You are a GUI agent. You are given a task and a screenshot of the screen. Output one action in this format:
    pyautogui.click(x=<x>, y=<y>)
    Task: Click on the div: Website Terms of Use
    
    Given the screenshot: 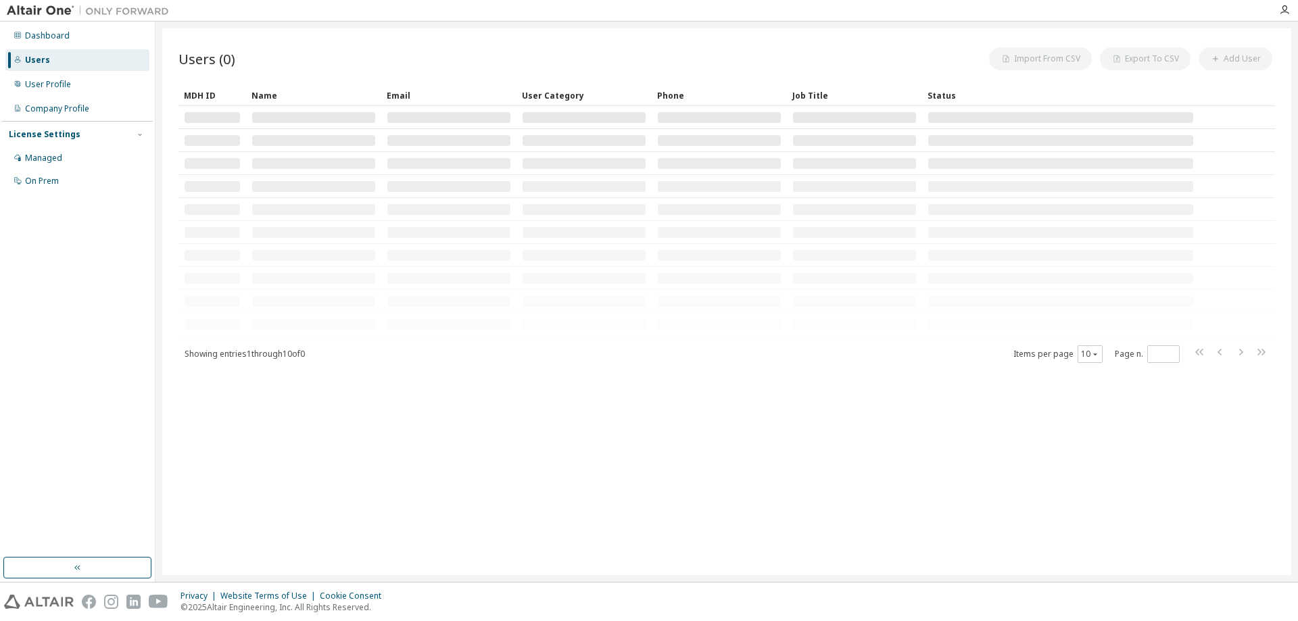 What is the action you would take?
    pyautogui.click(x=270, y=596)
    